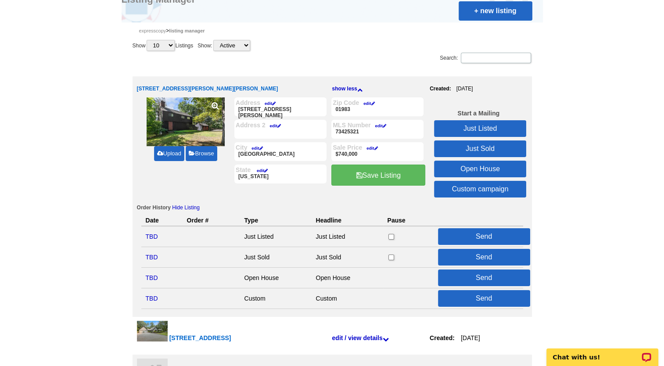  Describe the element at coordinates (480, 129) in the screenshot. I see `a: Just Listed` at that location.